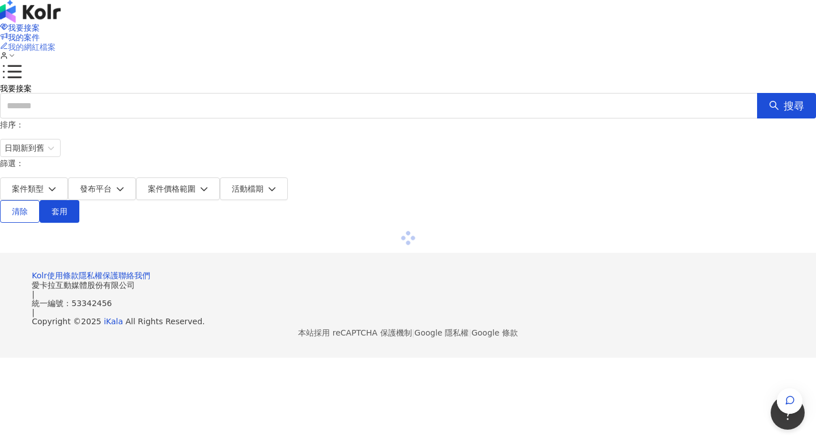  I want to click on button: 案件價格範圍, so click(178, 189).